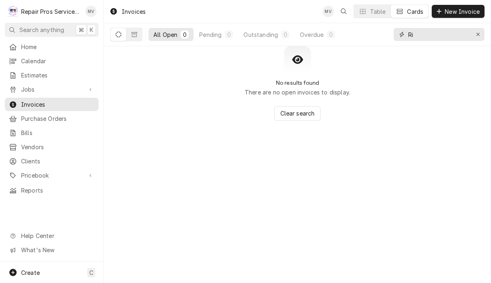  What do you see at coordinates (415, 11) in the screenshot?
I see `div: Cards` at bounding box center [415, 11].